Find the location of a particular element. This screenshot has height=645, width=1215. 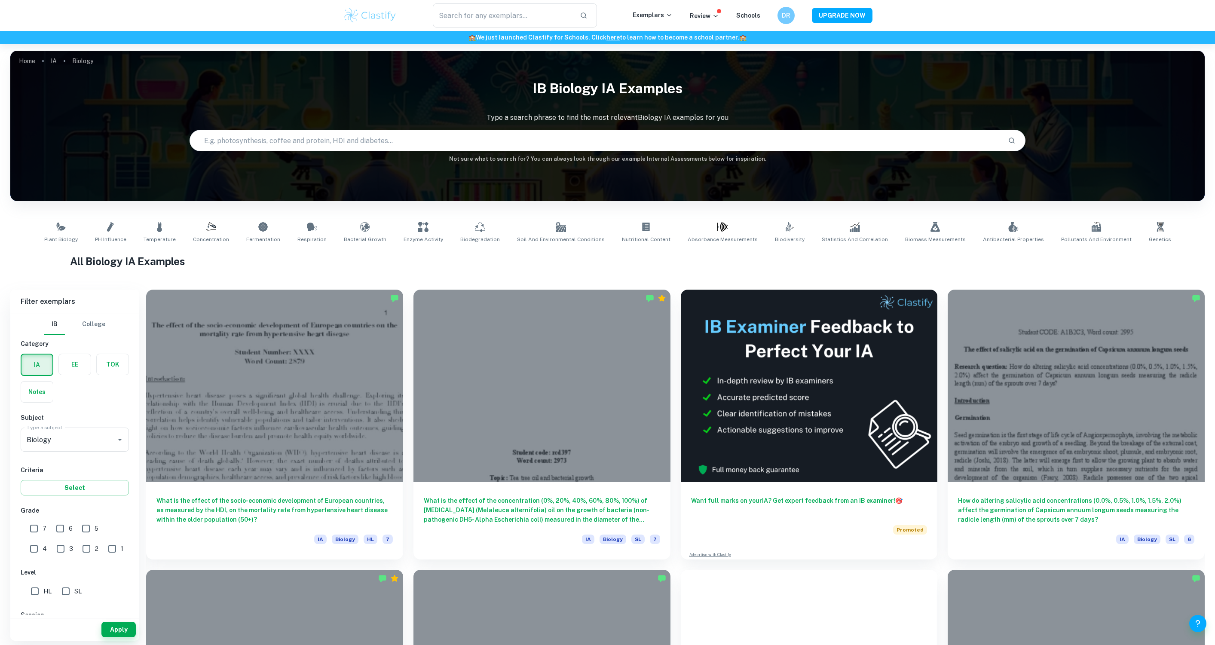

span: 1 is located at coordinates (122, 549).